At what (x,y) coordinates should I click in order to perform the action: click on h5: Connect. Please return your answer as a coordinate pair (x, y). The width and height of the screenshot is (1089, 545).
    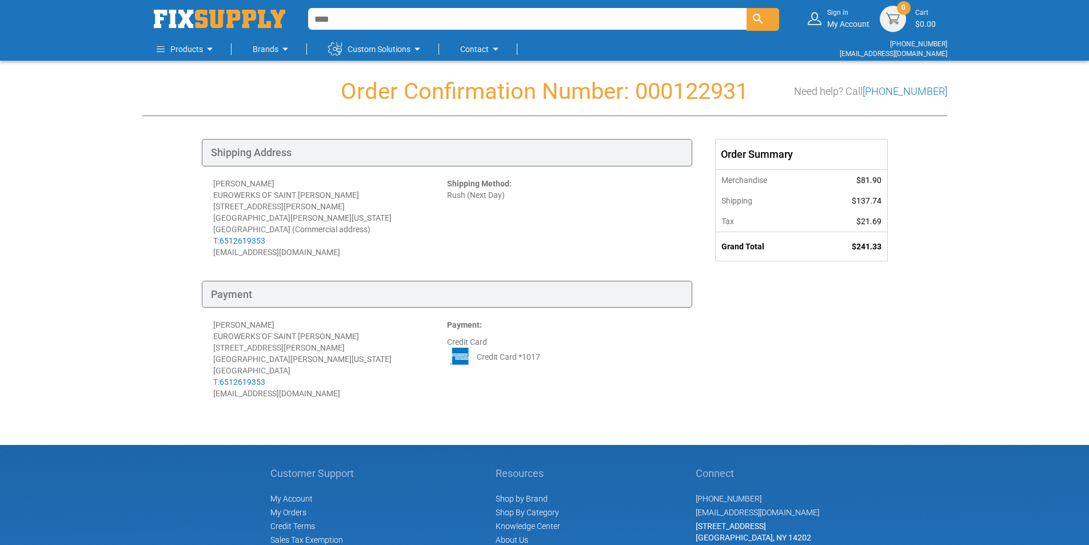
    Looking at the image, I should click on (757, 473).